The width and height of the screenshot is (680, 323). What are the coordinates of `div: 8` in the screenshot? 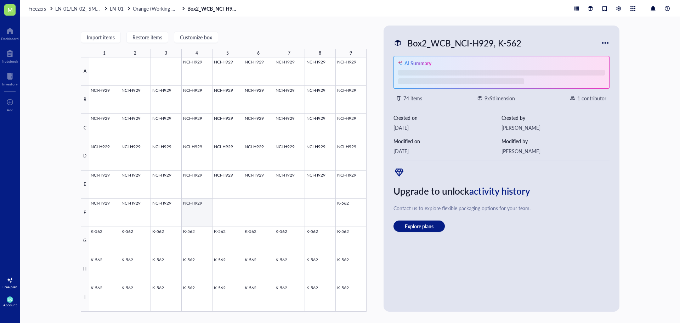 It's located at (320, 53).